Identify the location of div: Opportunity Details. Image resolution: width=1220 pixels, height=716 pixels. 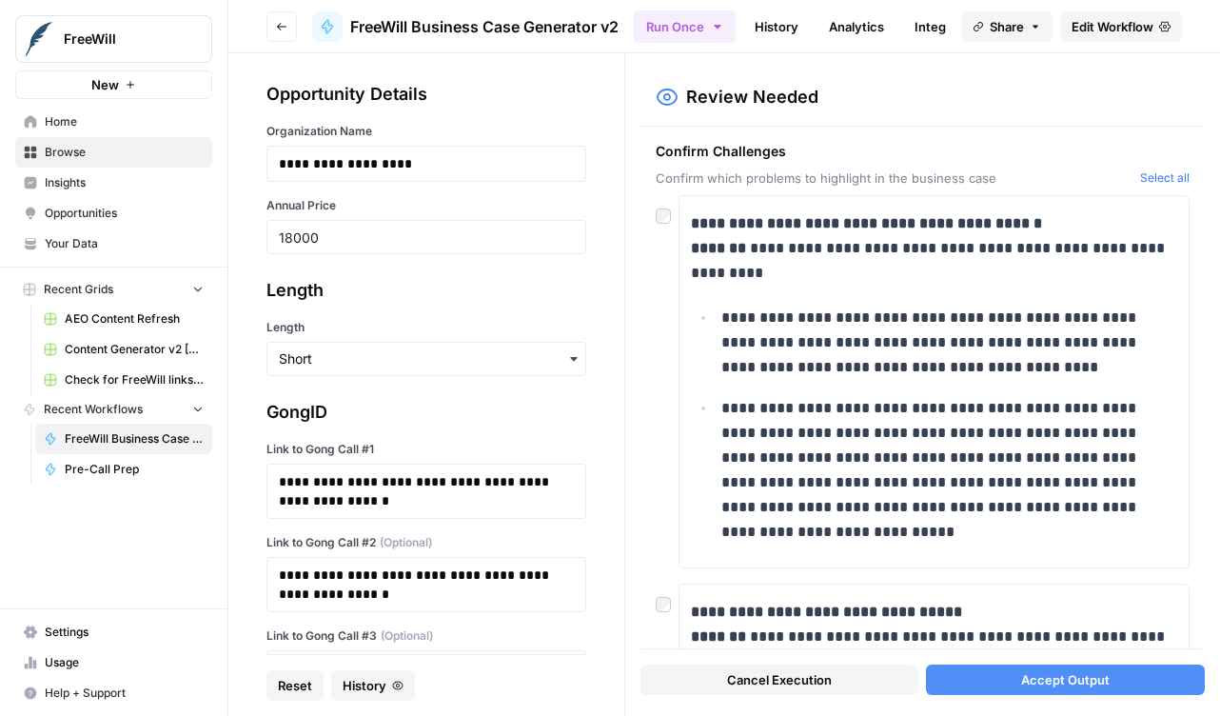
(426, 94).